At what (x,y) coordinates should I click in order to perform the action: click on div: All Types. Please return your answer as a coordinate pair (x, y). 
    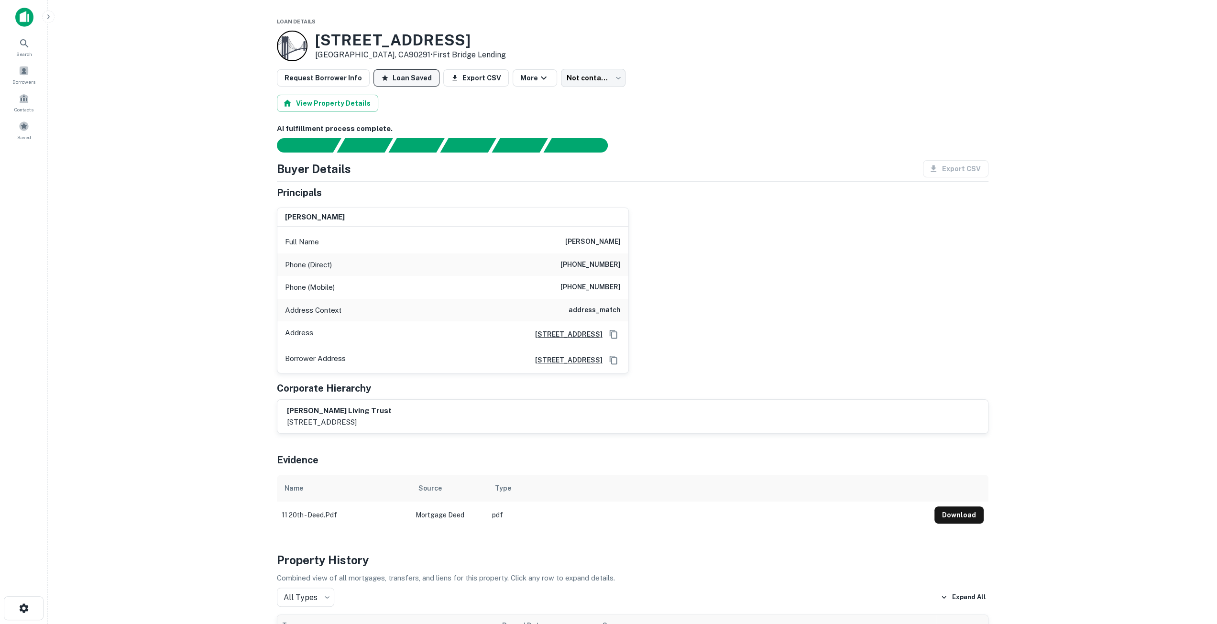
    Looking at the image, I should click on (306, 597).